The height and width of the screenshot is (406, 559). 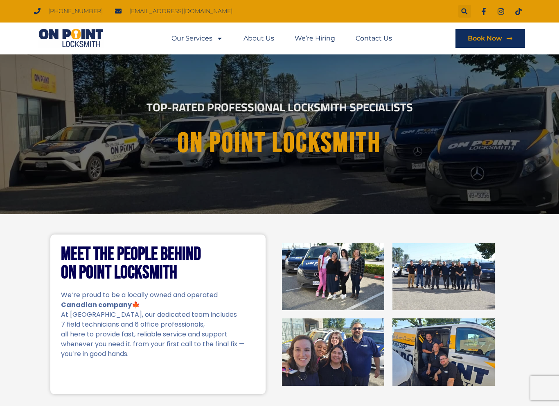 What do you see at coordinates (333, 276) in the screenshot?
I see `img: On Point Locksmith Port Coquitlam, BC 1` at bounding box center [333, 276].